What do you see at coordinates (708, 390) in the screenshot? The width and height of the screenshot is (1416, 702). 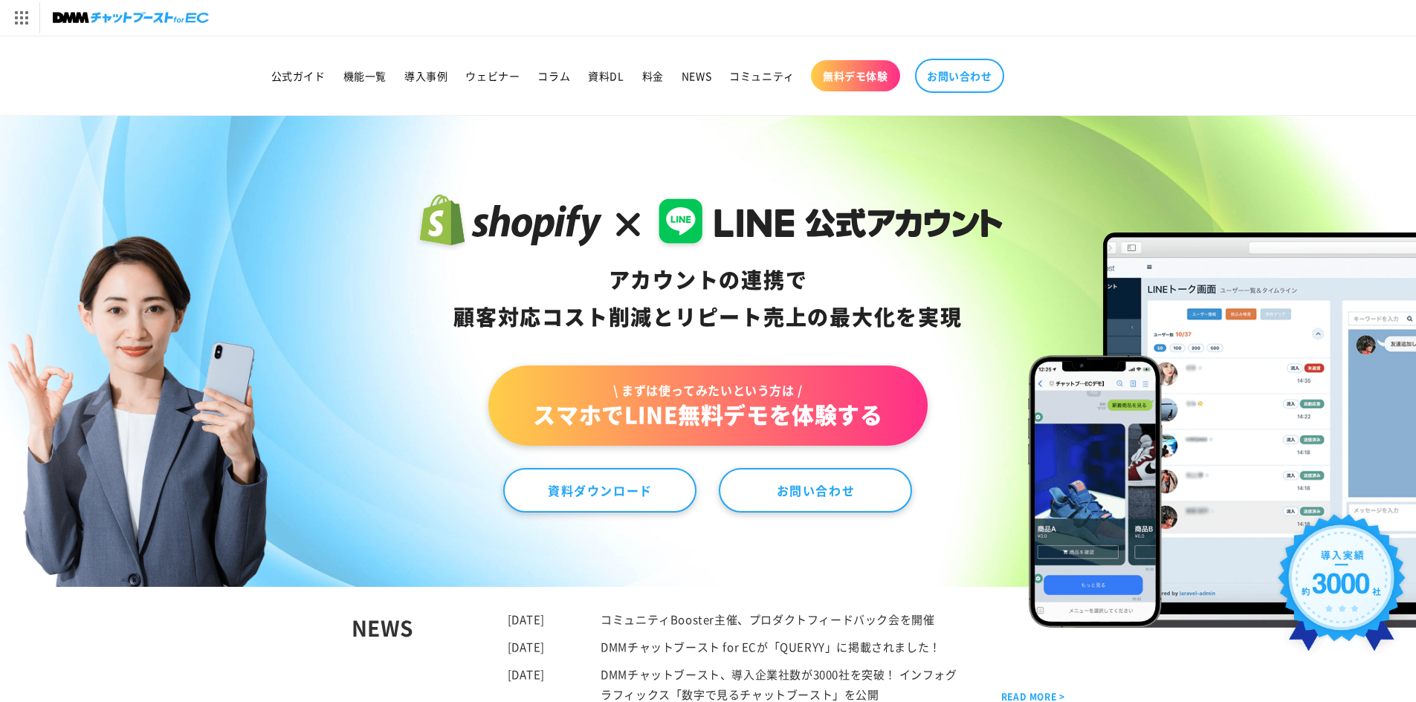 I see `span: \ まずは使ってみたいという方は /` at bounding box center [708, 390].